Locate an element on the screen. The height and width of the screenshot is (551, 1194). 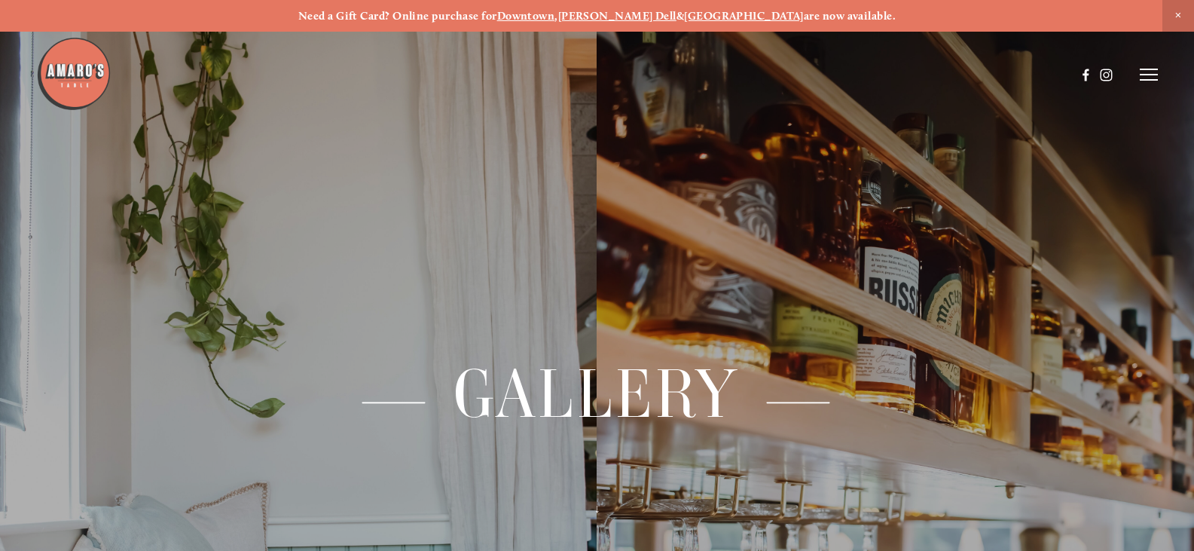
strong: are now available. is located at coordinates (850, 16).